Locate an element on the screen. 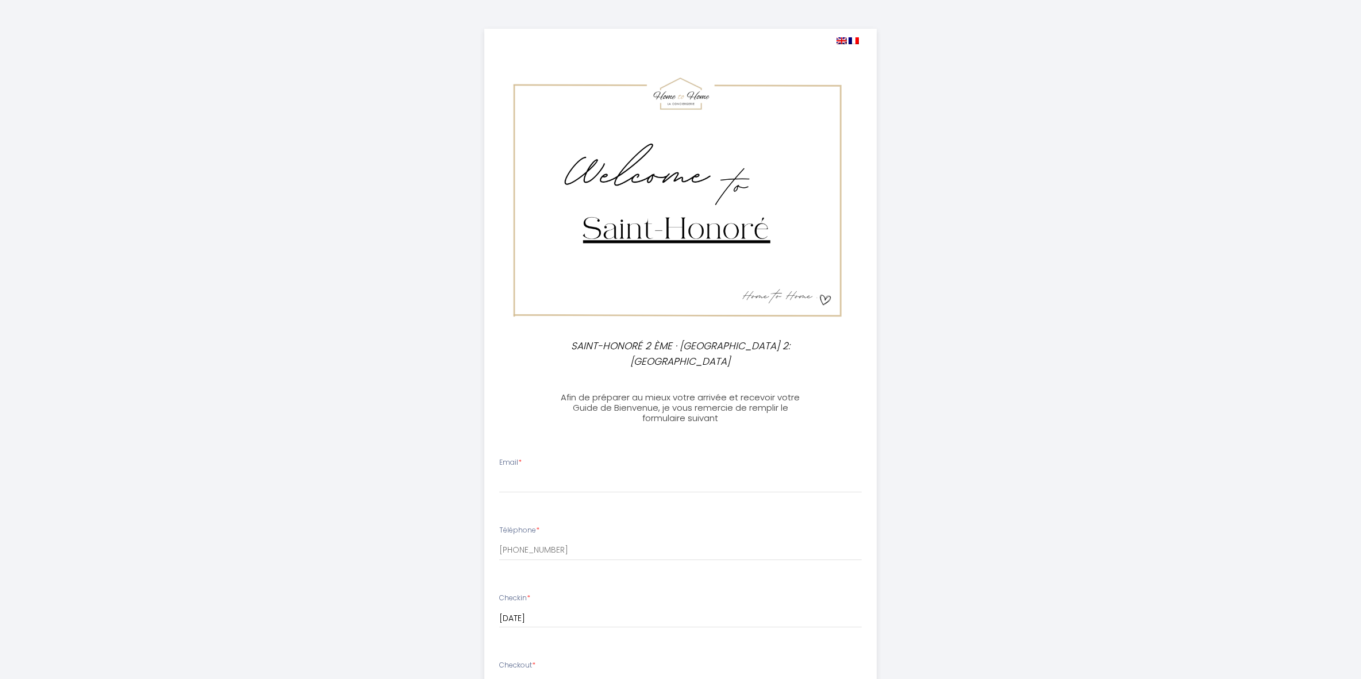  h3: Afin de préparer au mieux votre arrivée et recevoir votre Guide de Bienvenue, je vous remercie de... is located at coordinates (680, 408).